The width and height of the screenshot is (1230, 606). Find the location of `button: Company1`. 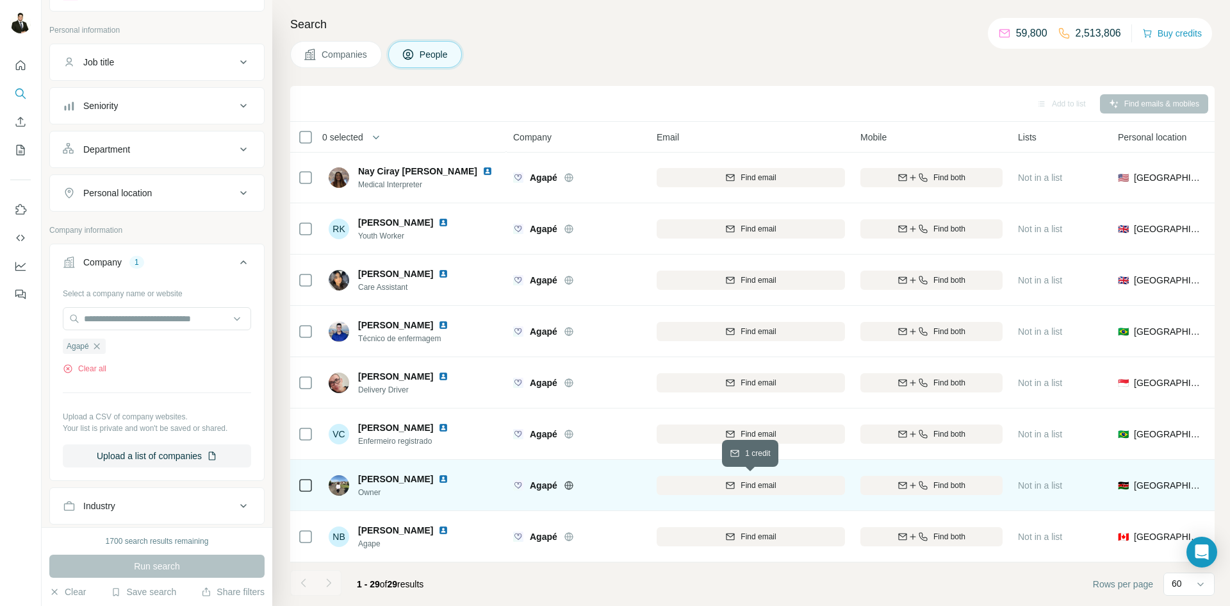

button: Company1 is located at coordinates (157, 265).